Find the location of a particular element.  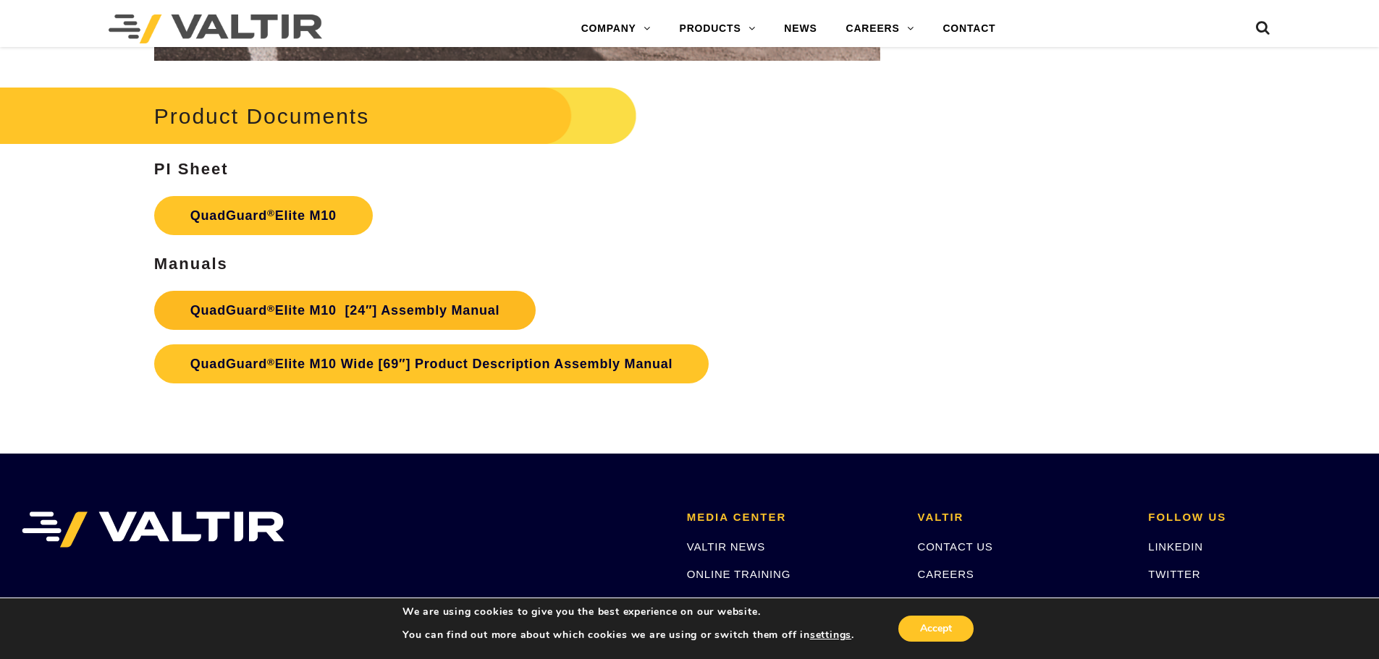

button: settings is located at coordinates (830, 635).